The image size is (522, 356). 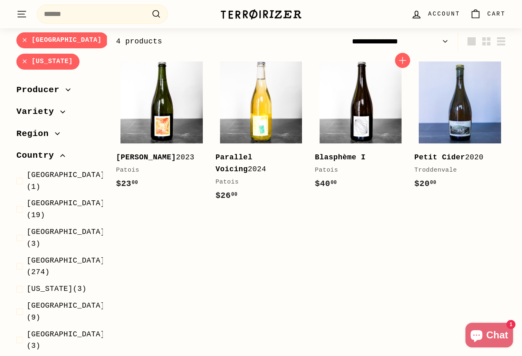 What do you see at coordinates (59, 114) in the screenshot?
I see `button: Variety` at bounding box center [59, 114].